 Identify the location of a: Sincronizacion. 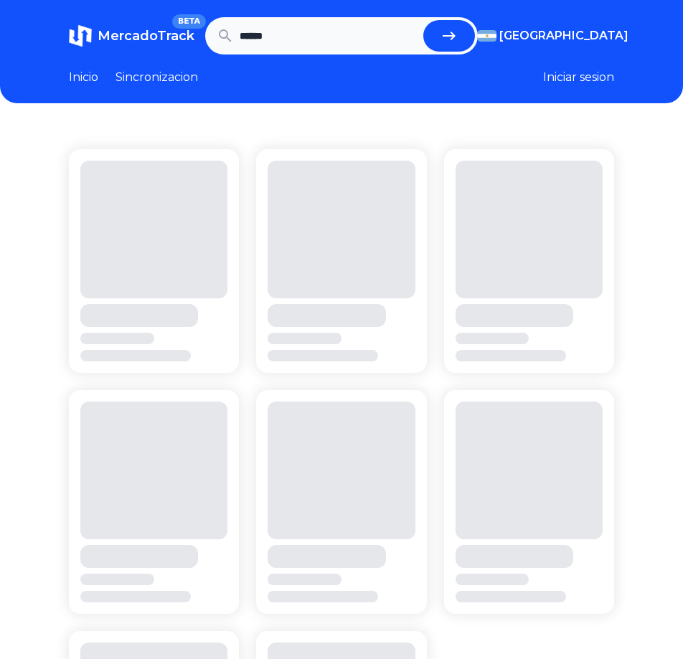
(156, 78).